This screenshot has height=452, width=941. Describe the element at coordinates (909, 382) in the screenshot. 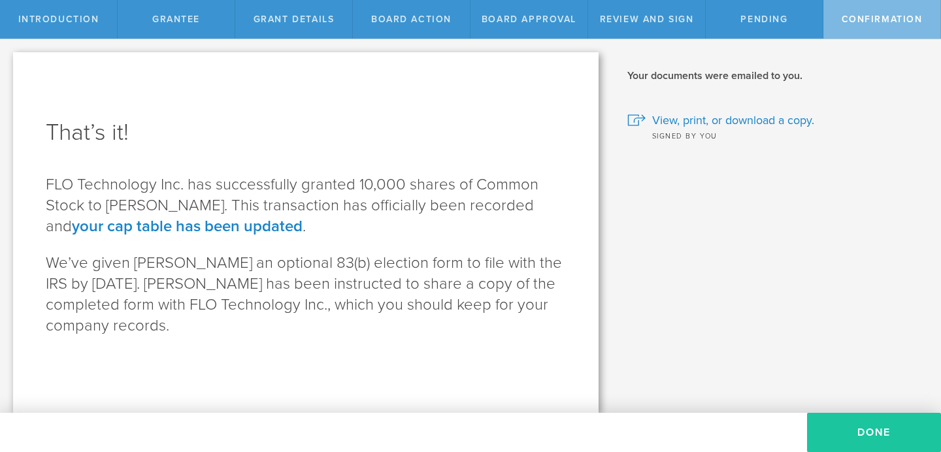

I see `div: Chat Widget` at that location.